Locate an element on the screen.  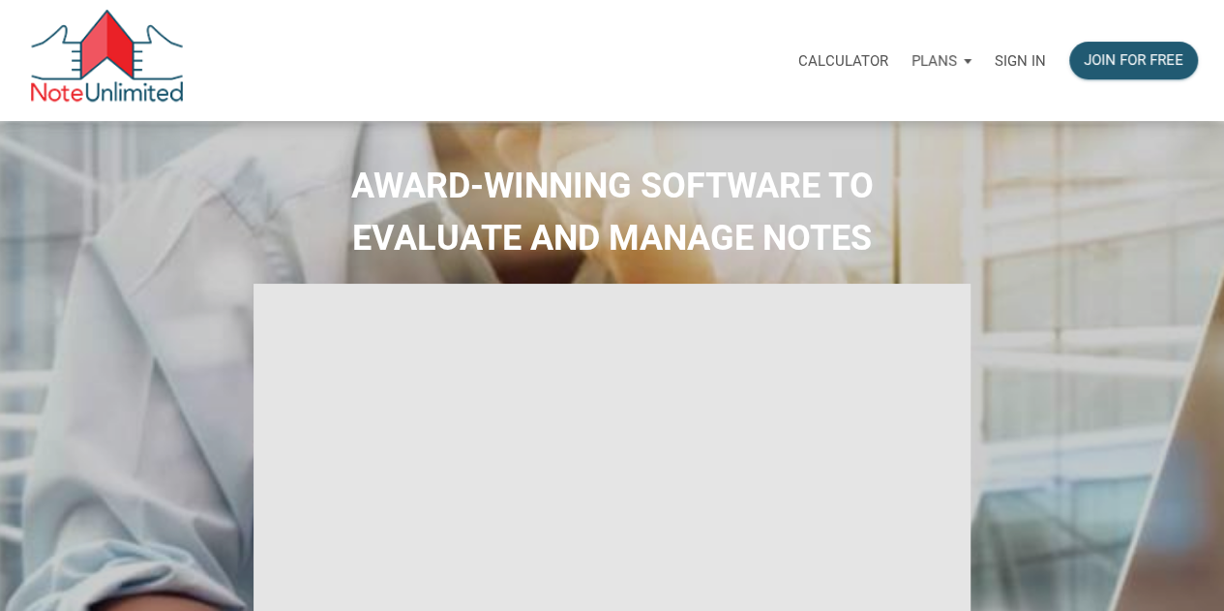
div: Join for free is located at coordinates (1133, 60).